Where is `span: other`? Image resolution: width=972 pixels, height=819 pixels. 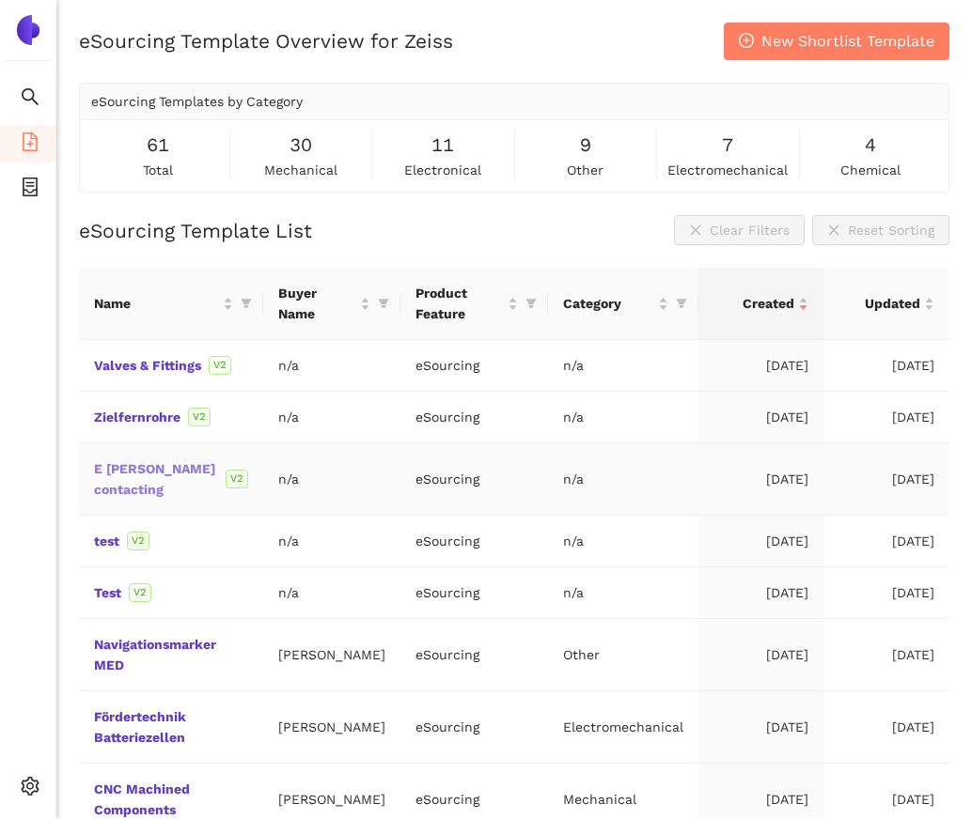
span: other is located at coordinates (585, 170).